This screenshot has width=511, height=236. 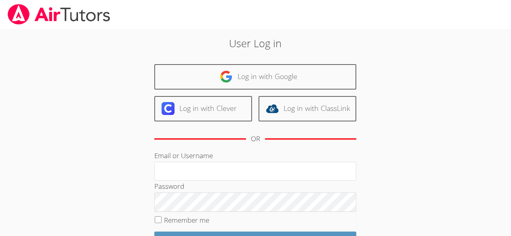 I want to click on img: airtutors_banner-c4298cdbf04f3fff15de1276eac7730deb9818008684d7c2e4769d2f7ddbe033.png, so click(x=59, y=14).